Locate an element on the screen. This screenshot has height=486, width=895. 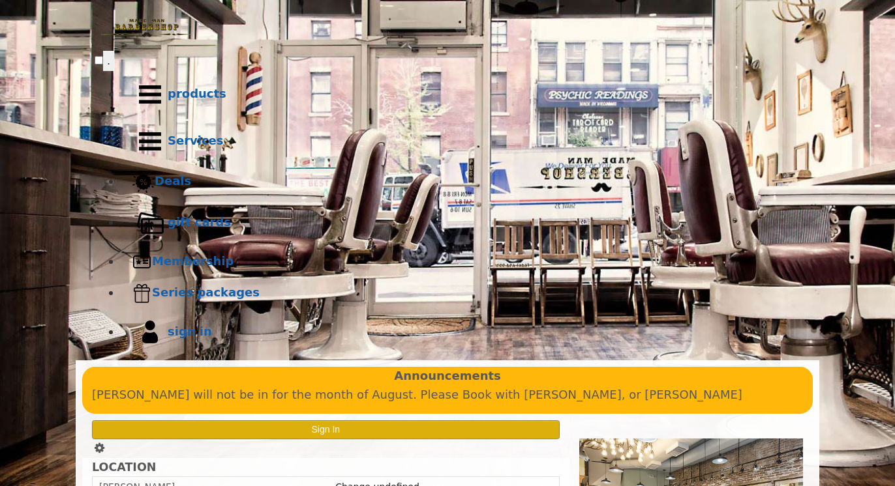
b: Deals is located at coordinates (173, 181).